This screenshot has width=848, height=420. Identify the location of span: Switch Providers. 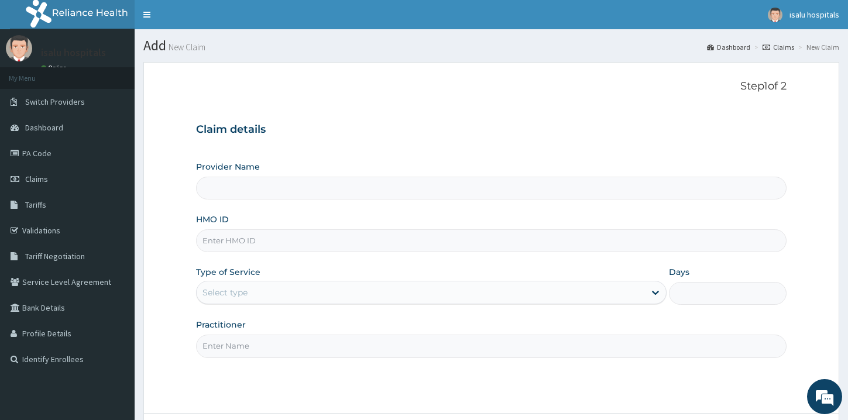
(55, 102).